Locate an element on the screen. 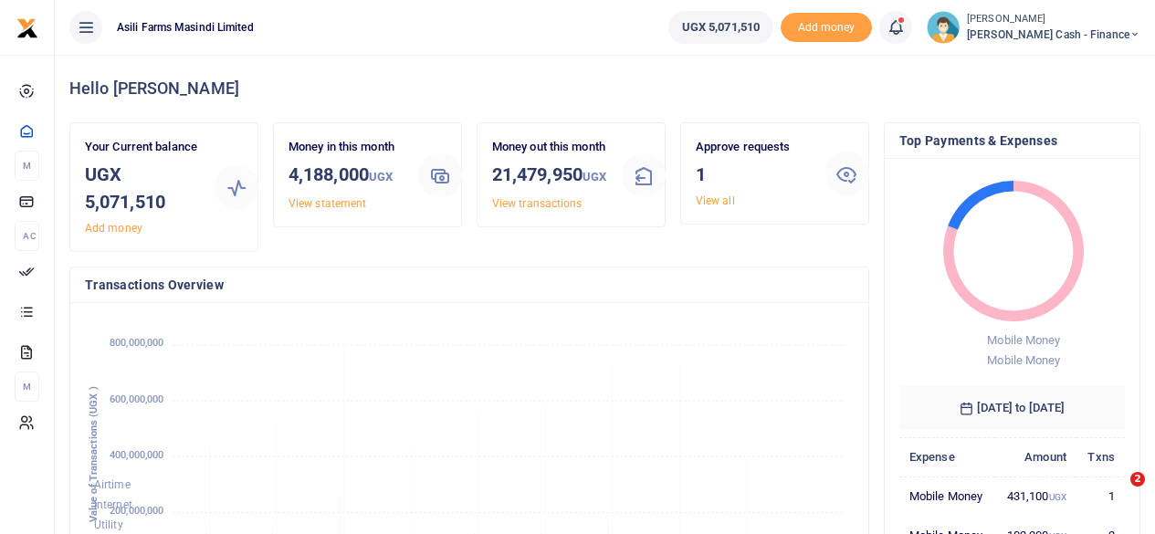 The width and height of the screenshot is (1155, 534). span: Add money is located at coordinates (826, 27).